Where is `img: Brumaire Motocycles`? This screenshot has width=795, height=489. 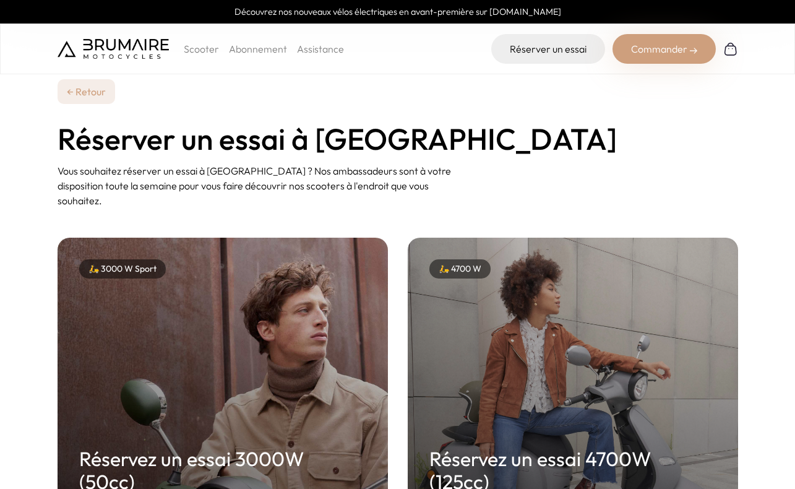 img: Brumaire Motocycles is located at coordinates (113, 49).